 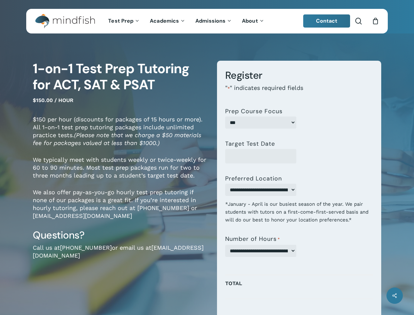 I want to click on a: Academics, so click(x=168, y=21).